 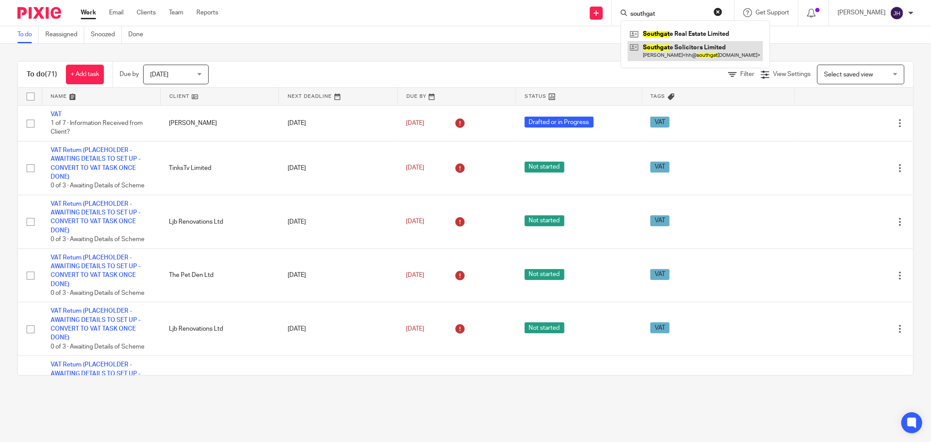 What do you see at coordinates (658, 96) in the screenshot?
I see `span: Tags` at bounding box center [658, 96].